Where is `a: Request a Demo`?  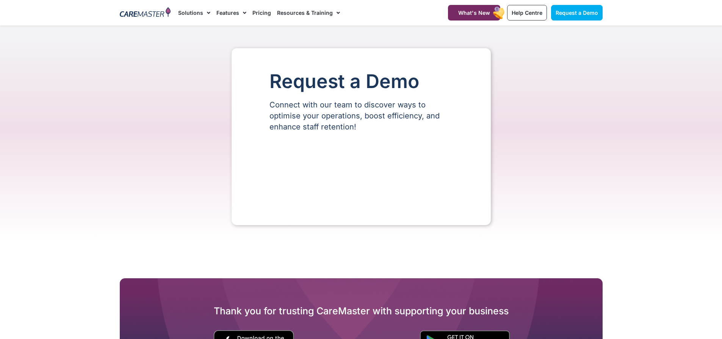 a: Request a Demo is located at coordinates (577, 13).